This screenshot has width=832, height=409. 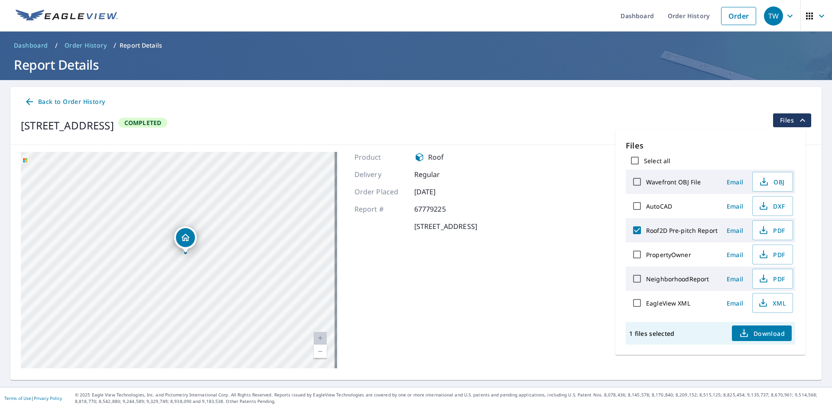 What do you see at coordinates (320, 352) in the screenshot?
I see `a: Current Level 20, Zoom Out` at bounding box center [320, 352].